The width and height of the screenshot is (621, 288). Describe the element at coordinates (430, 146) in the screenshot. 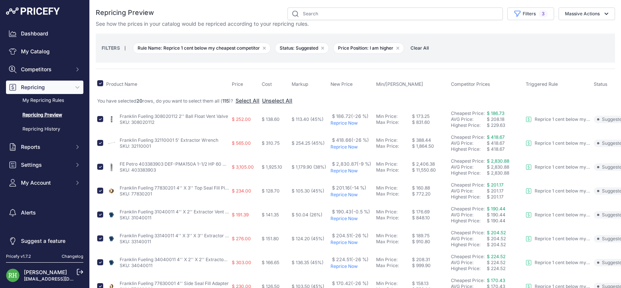

I see `div: $ 1,864.50` at that location.